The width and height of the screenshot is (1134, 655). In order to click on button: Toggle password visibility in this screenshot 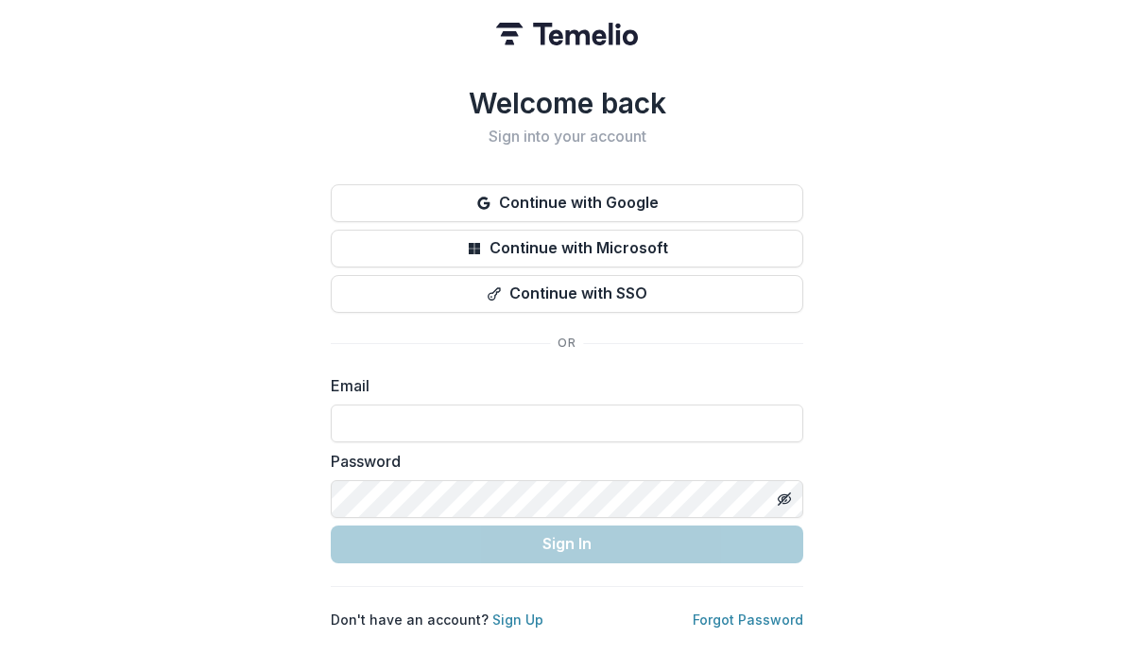, I will do `click(784, 499)`.